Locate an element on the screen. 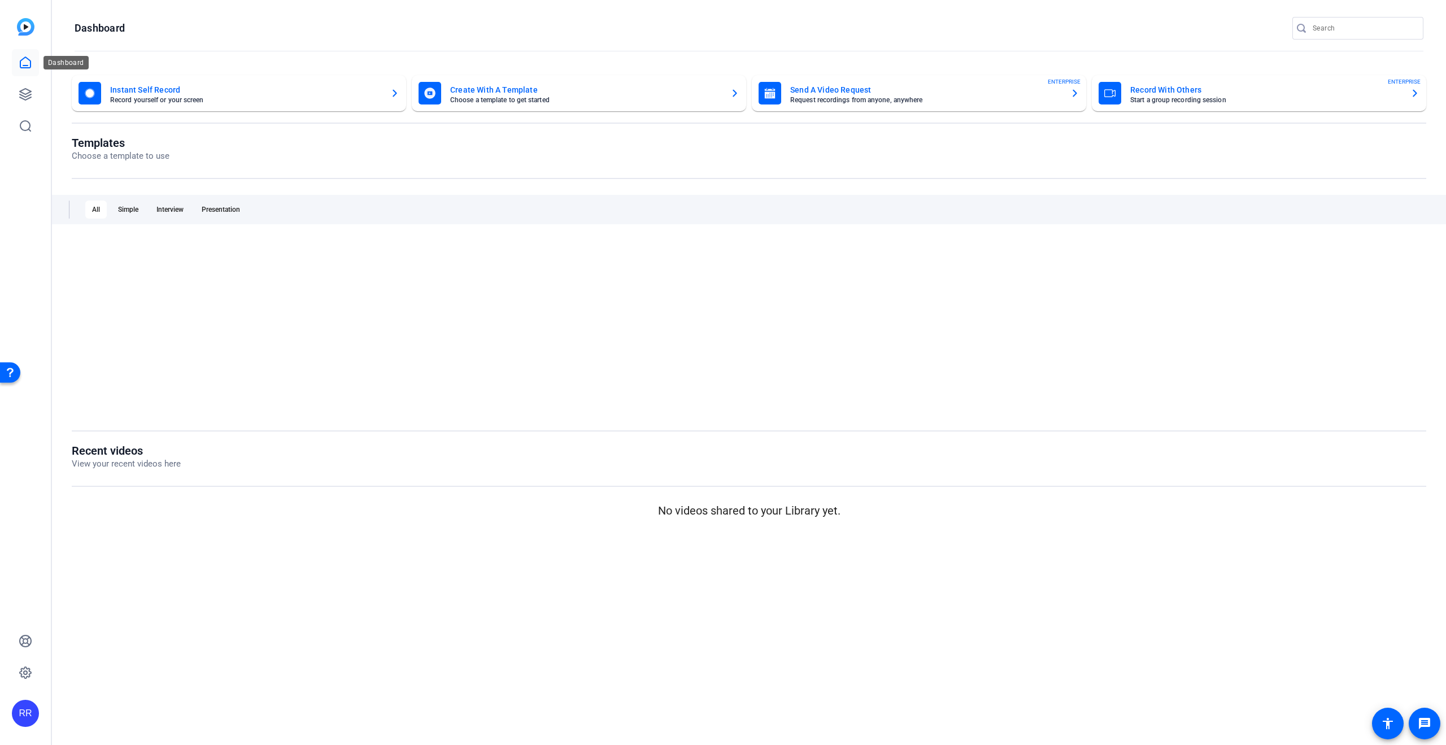 This screenshot has width=1446, height=745. mat-card-title: Create With A Template is located at coordinates (586, 90).